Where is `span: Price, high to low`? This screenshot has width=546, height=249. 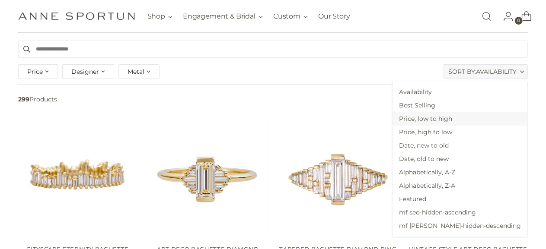 span: Price, high to low is located at coordinates (460, 132).